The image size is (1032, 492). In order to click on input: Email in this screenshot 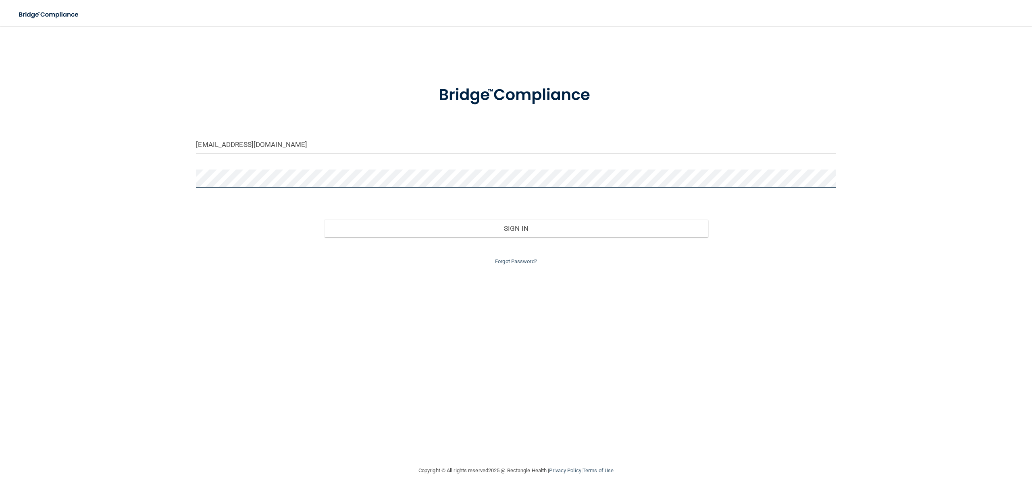, I will do `click(516, 144)`.